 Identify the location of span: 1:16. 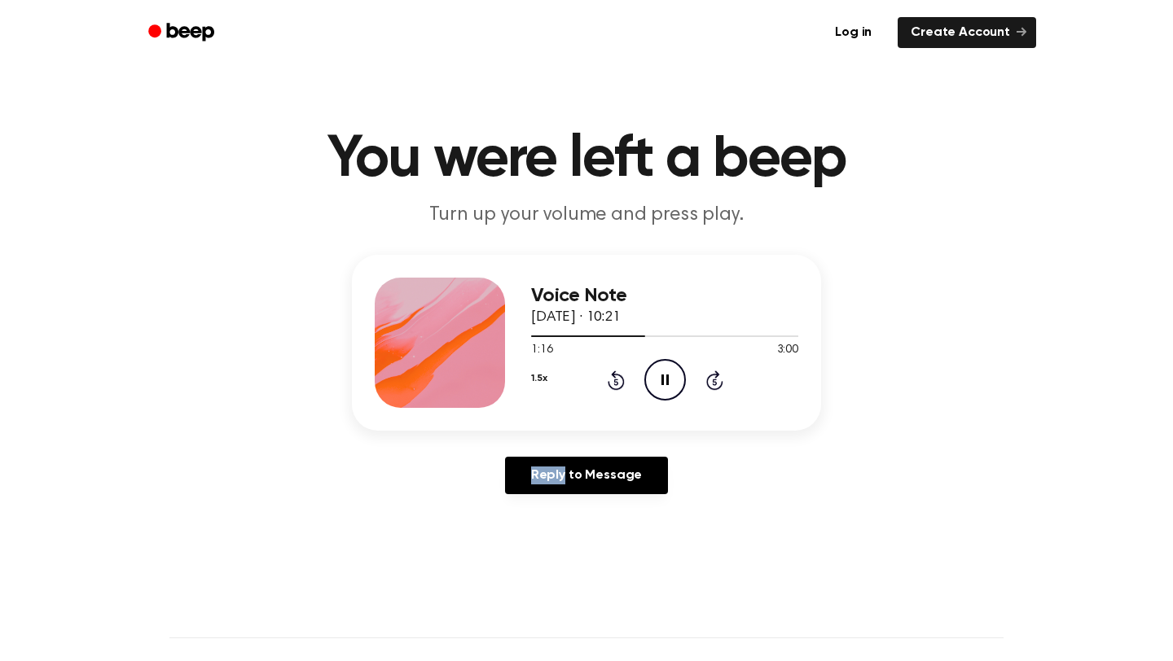
(542, 350).